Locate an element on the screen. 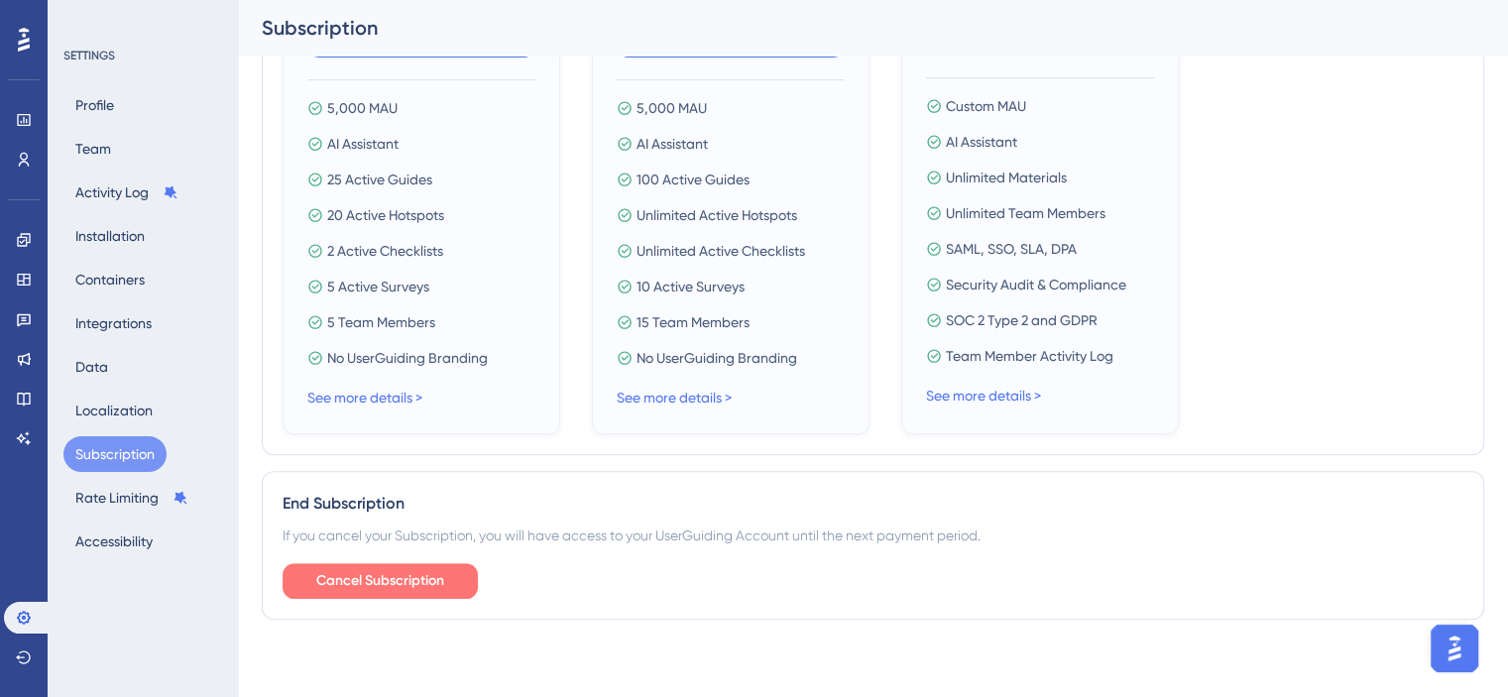  span: 15 Team Members is located at coordinates (693, 322).